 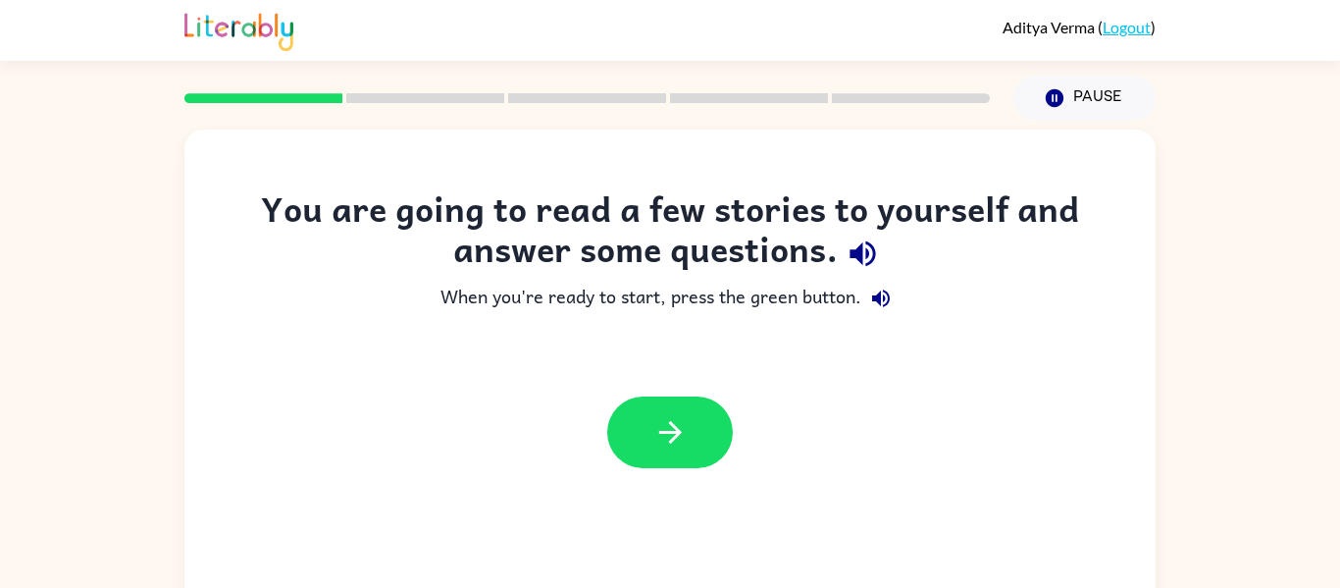 I want to click on div: You are going to read a few stories to yourself and answer some questions., so click(x=670, y=233).